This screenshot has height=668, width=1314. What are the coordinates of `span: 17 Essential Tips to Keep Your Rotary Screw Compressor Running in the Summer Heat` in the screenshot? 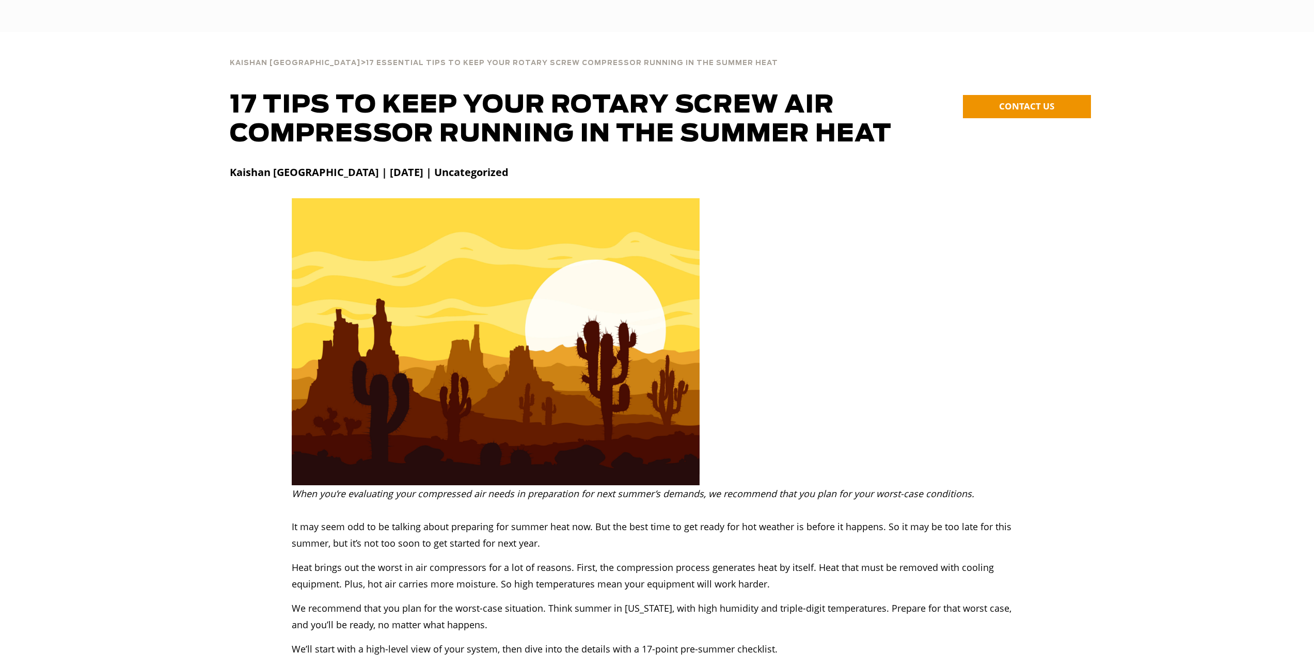 It's located at (572, 63).